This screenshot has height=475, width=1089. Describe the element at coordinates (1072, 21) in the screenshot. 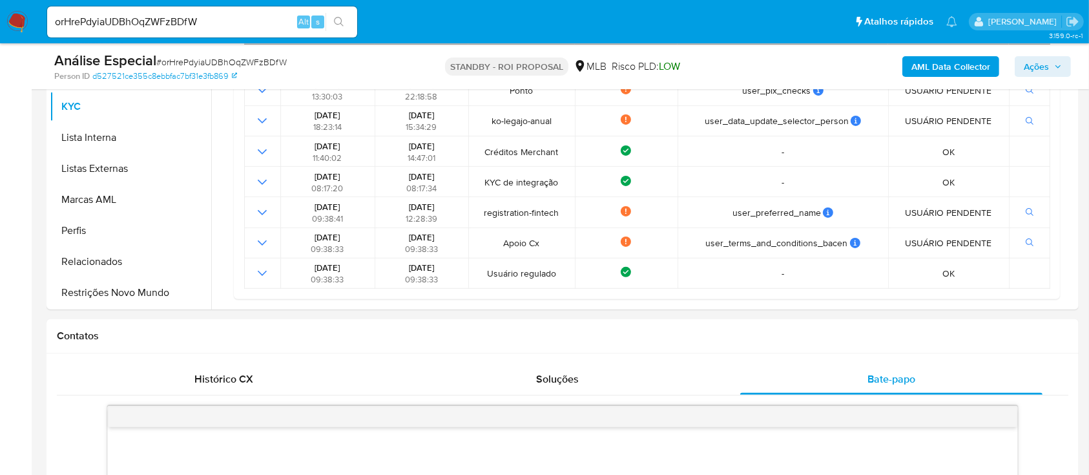

I see `a: Sair` at that location.